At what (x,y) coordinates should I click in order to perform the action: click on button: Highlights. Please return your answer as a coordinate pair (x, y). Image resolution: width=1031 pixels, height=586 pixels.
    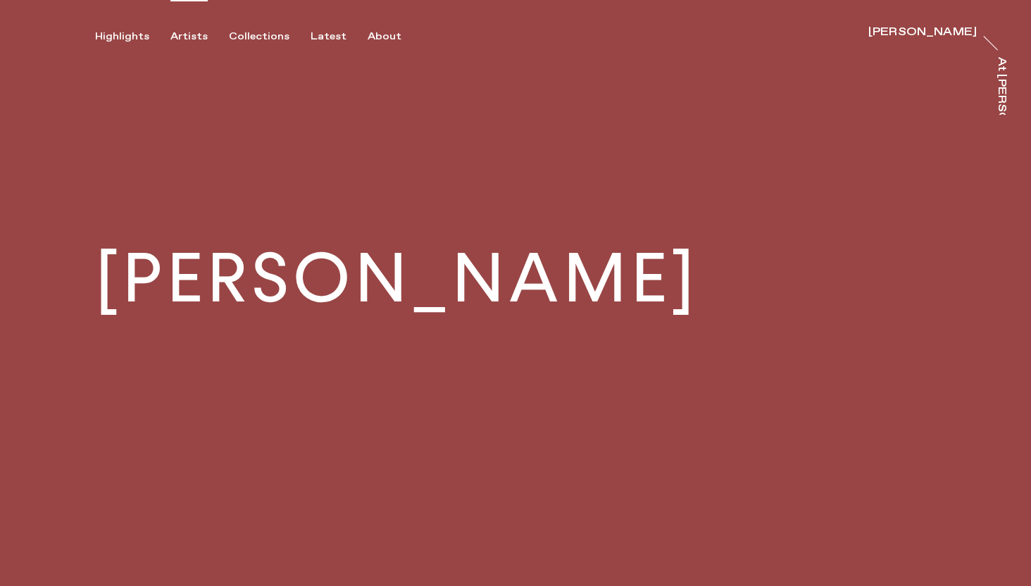
    Looking at the image, I should click on (132, 37).